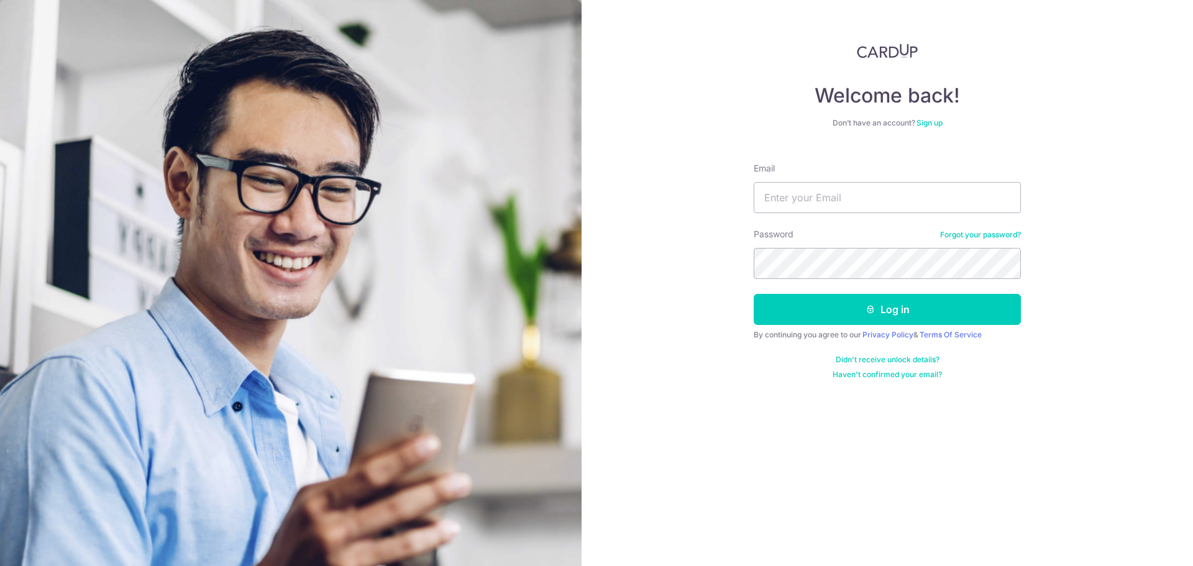  What do you see at coordinates (887, 51) in the screenshot?
I see `img: CardUp Logo` at bounding box center [887, 51].